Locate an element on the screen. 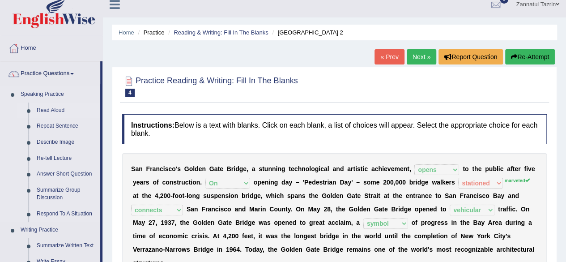 The height and width of the screenshot is (262, 566). a: Speaking Practice is located at coordinates (58, 94).